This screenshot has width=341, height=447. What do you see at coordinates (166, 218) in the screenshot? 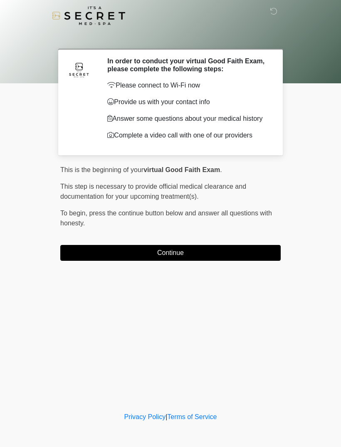
I see `span: press the continue button below and answer all questions with honesty.` at bounding box center [166, 218].